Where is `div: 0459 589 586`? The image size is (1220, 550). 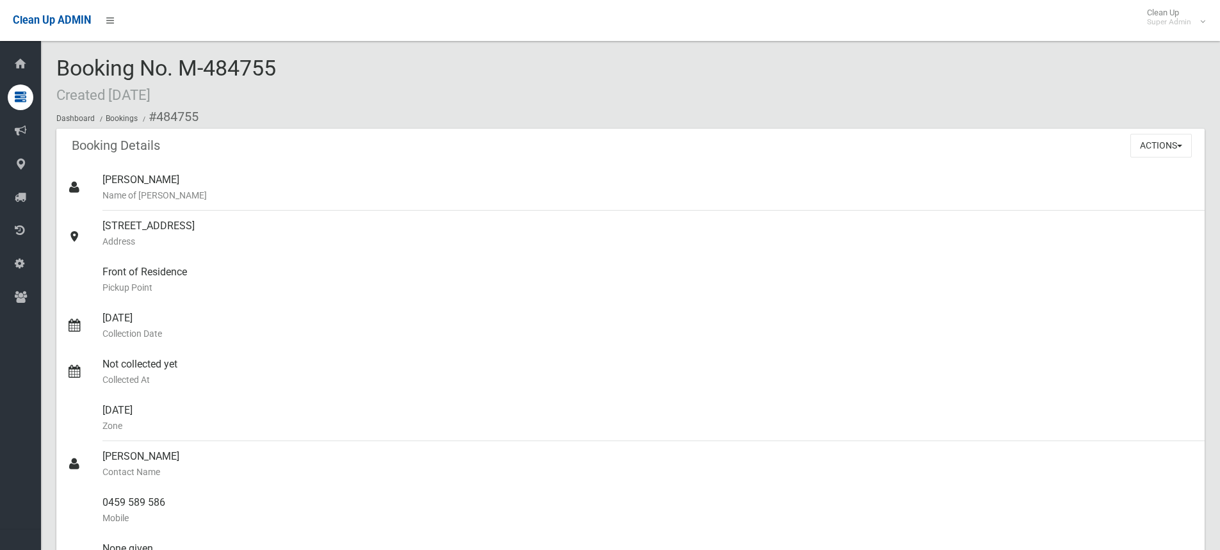
div: 0459 589 586 is located at coordinates (648, 510).